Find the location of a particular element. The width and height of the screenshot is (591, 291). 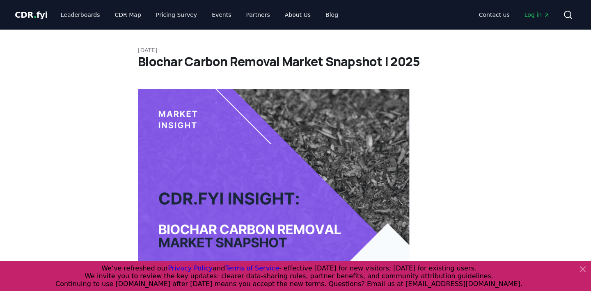

span: Log in is located at coordinates (537, 15).